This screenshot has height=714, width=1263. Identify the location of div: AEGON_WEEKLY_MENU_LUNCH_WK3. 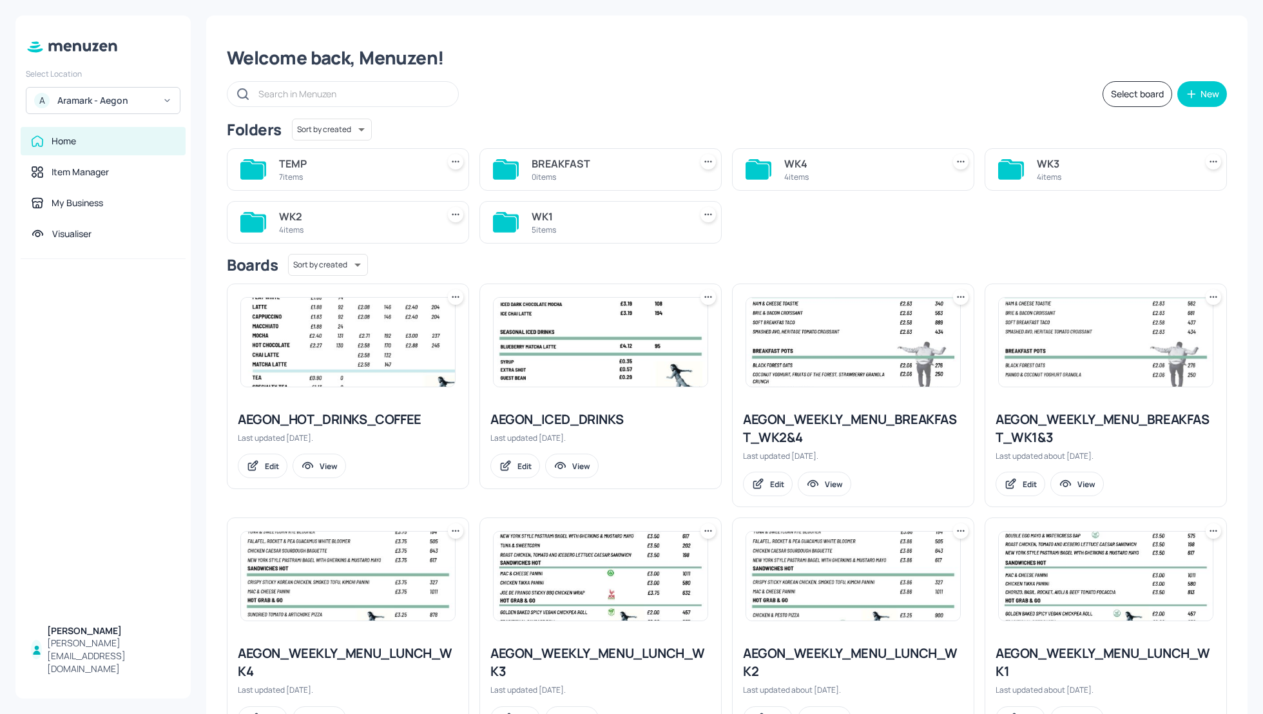
(600, 662).